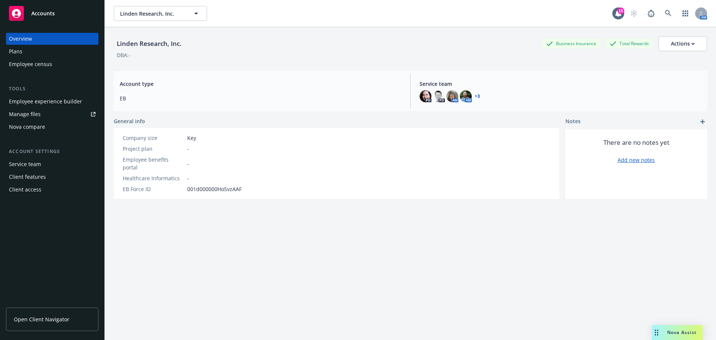 This screenshot has width=716, height=340. What do you see at coordinates (571, 43) in the screenshot?
I see `div: Business Insurance` at bounding box center [571, 43].